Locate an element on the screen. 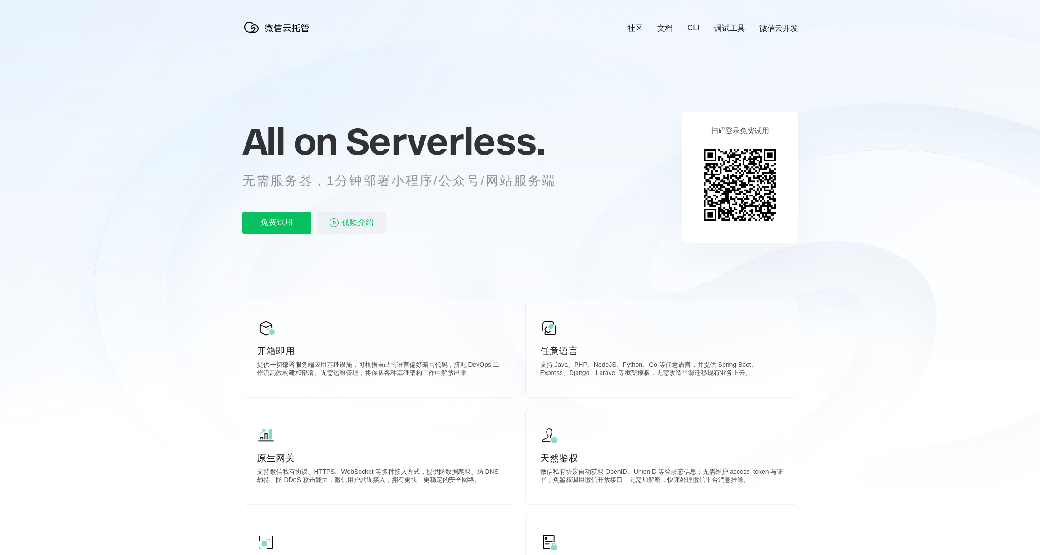 The height and width of the screenshot is (555, 1040). p: 微信私有协议自动获取 OpenID、UnionID 等登录态信息；无需维护 access_token 与证书，免鉴权调用微信开放接口；无需加解密，快速处理微信平台消息推送。 is located at coordinates (662, 477).